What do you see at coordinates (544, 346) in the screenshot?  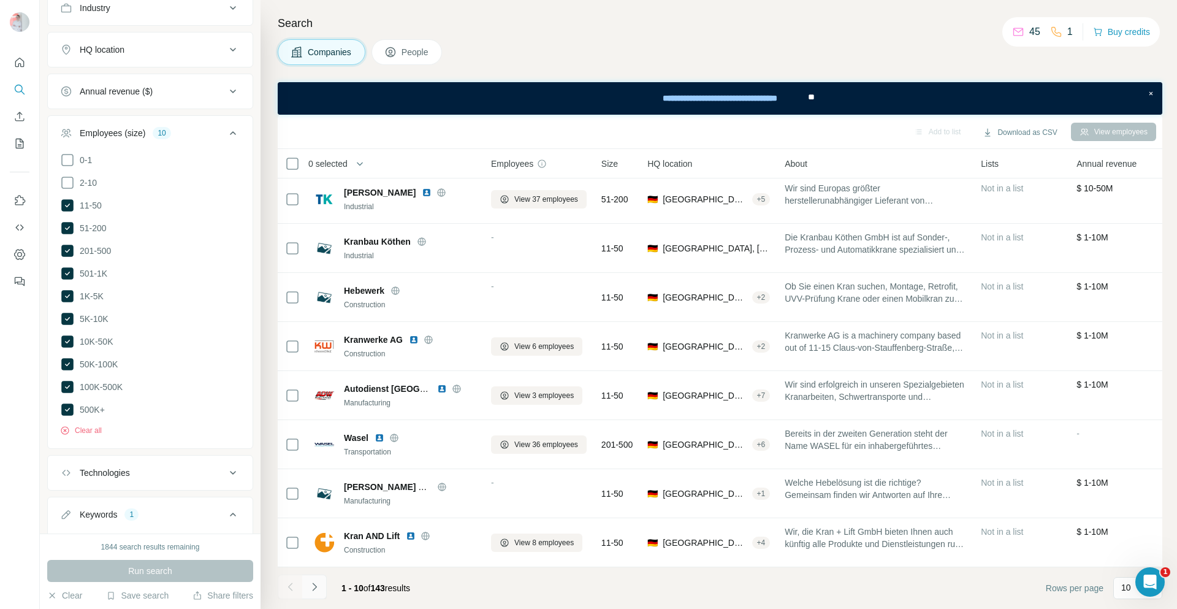 I see `span: View 6 employees` at bounding box center [544, 346].